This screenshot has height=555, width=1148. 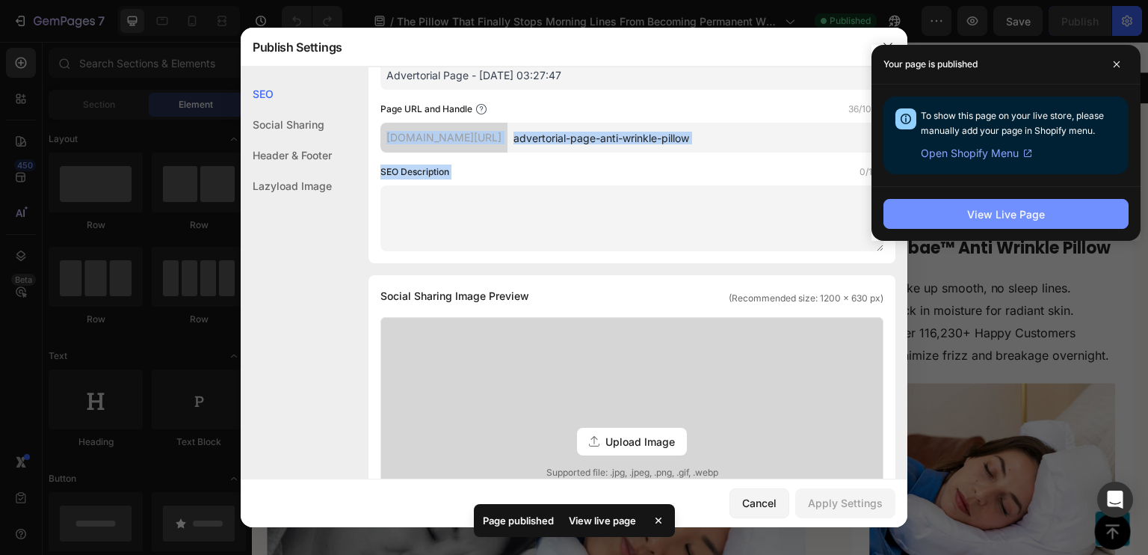 What do you see at coordinates (970, 153) in the screenshot?
I see `span: Open Shopify Menu` at bounding box center [970, 153].